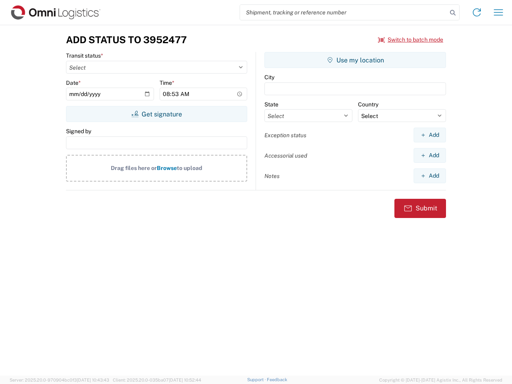 This screenshot has height=384, width=512. What do you see at coordinates (257, 380) in the screenshot?
I see `a: Support` at bounding box center [257, 380].